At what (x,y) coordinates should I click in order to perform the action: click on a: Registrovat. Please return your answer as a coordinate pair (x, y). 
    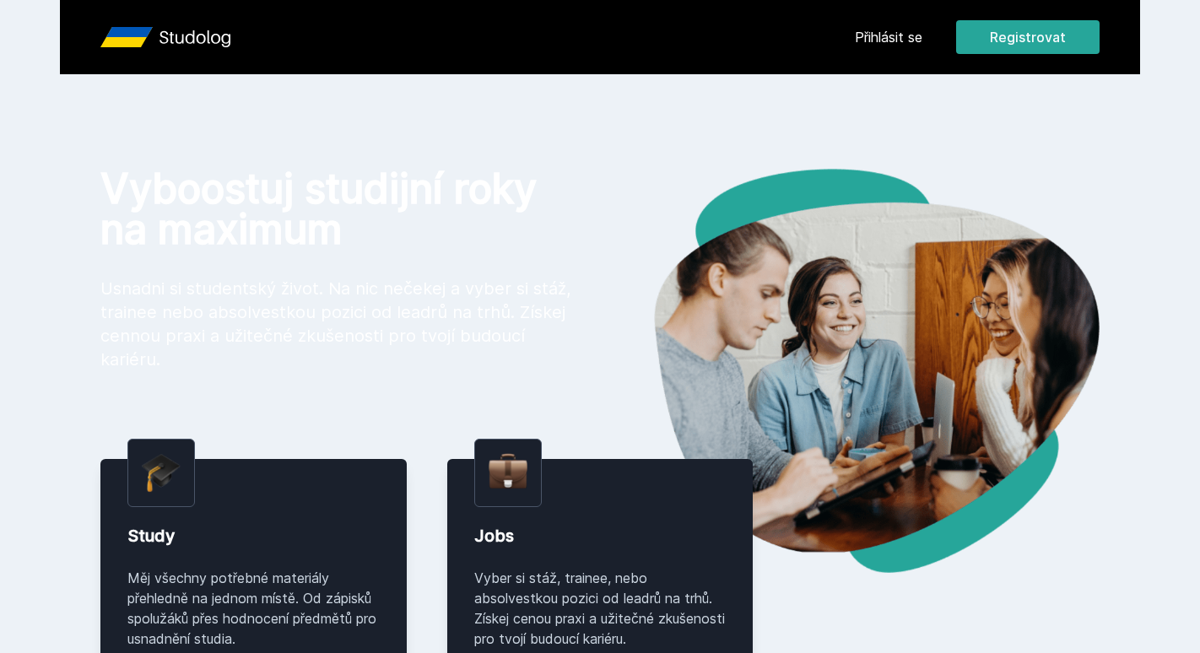
    Looking at the image, I should click on (1028, 37).